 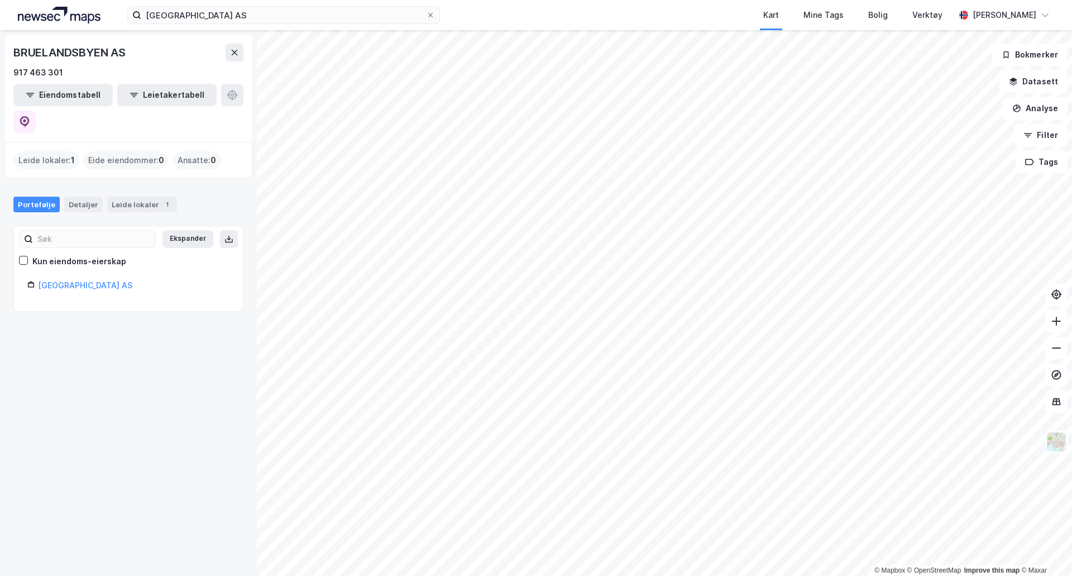 I want to click on input: Søk, so click(x=94, y=239).